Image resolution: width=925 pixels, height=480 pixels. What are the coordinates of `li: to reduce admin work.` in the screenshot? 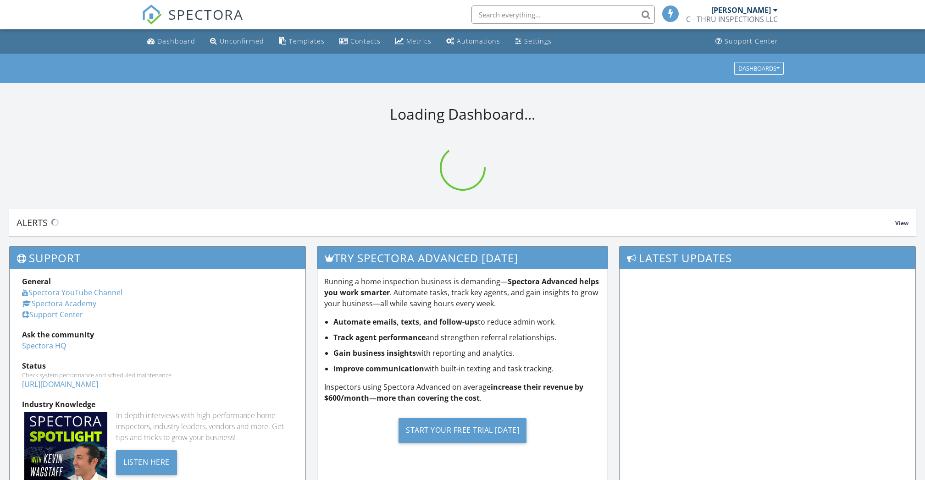 It's located at (467, 322).